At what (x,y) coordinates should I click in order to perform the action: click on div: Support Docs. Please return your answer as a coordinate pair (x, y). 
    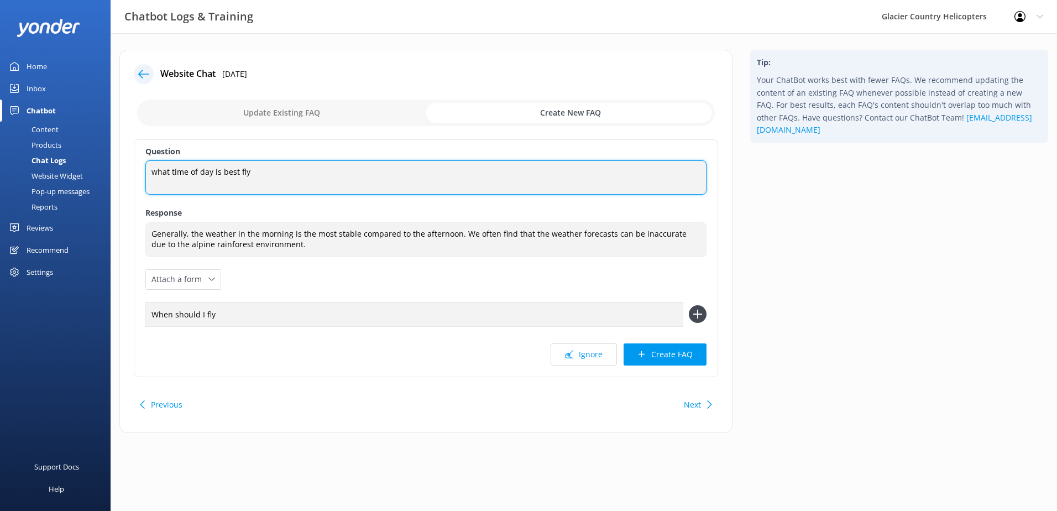
    Looking at the image, I should click on (56, 466).